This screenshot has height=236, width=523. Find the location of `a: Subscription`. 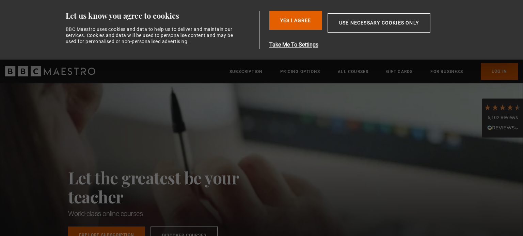

a: Subscription is located at coordinates (246, 72).